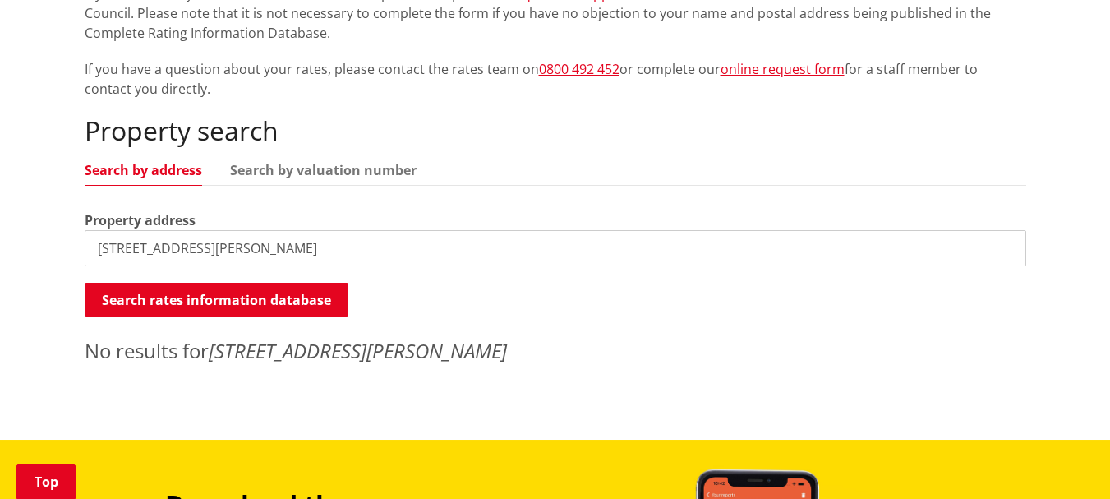 This screenshot has height=499, width=1110. Describe the element at coordinates (555, 131) in the screenshot. I see `h2: Property search` at that location.